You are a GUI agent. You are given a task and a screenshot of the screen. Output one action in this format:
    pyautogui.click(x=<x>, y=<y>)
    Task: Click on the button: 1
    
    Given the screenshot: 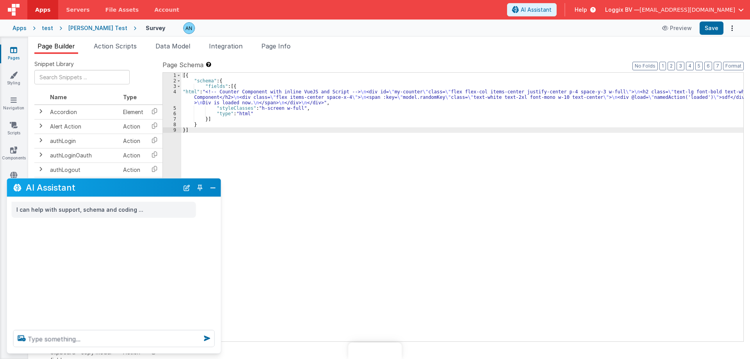 What is the action you would take?
    pyautogui.click(x=663, y=66)
    